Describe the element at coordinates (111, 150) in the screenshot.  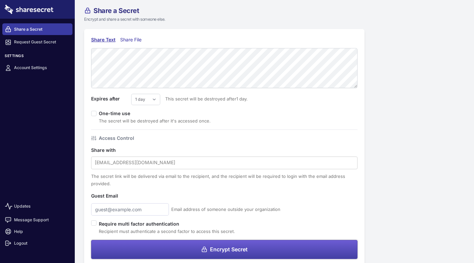
I see `label: Share with` at that location.